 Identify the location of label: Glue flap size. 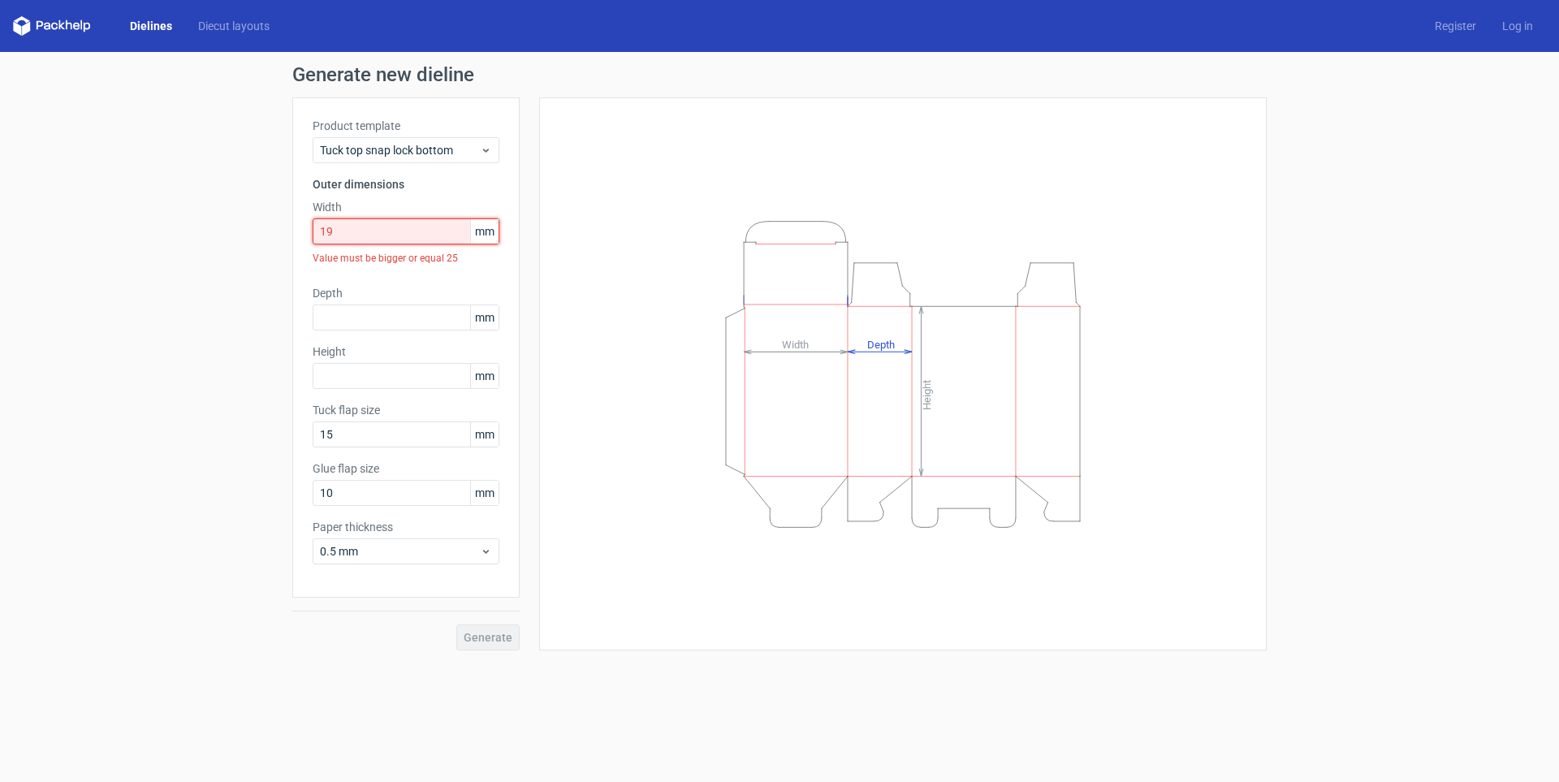
(406, 468).